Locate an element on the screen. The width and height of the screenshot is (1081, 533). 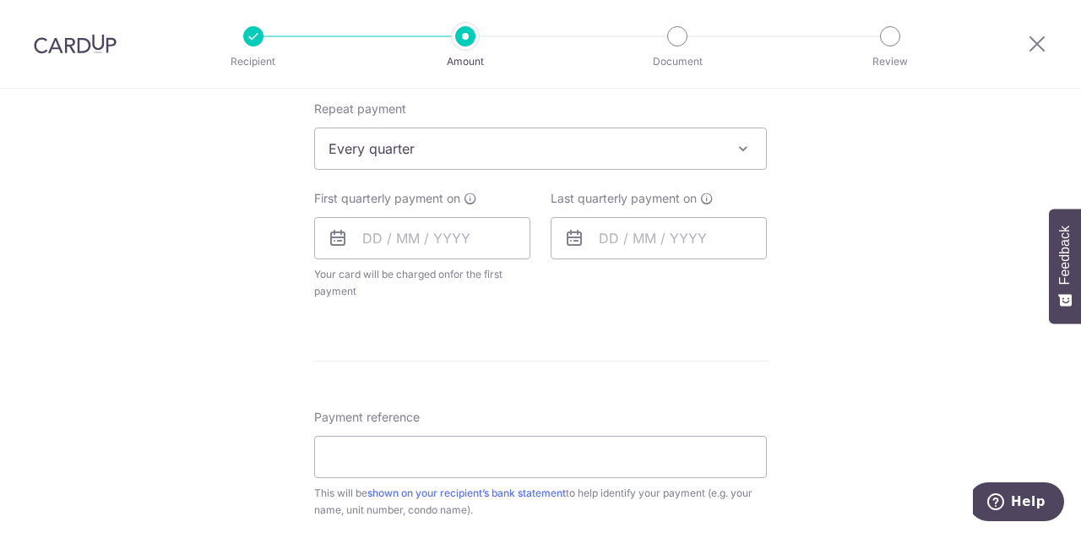
img: CardUp is located at coordinates (75, 44).